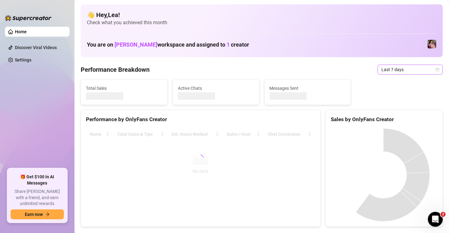  What do you see at coordinates (168, 45) in the screenshot?
I see `h1: You are on workspace and assigned to creator` at bounding box center [168, 45].